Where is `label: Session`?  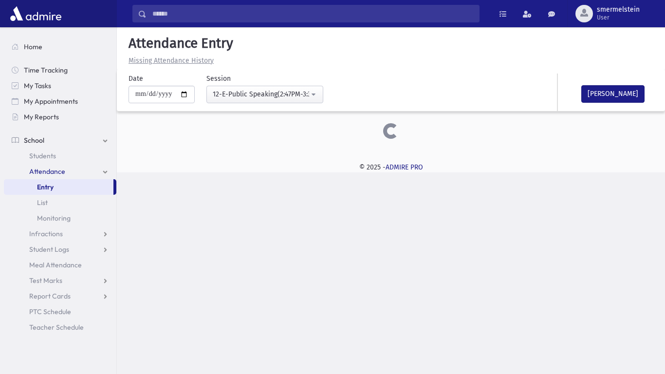 label: Session is located at coordinates (218, 78).